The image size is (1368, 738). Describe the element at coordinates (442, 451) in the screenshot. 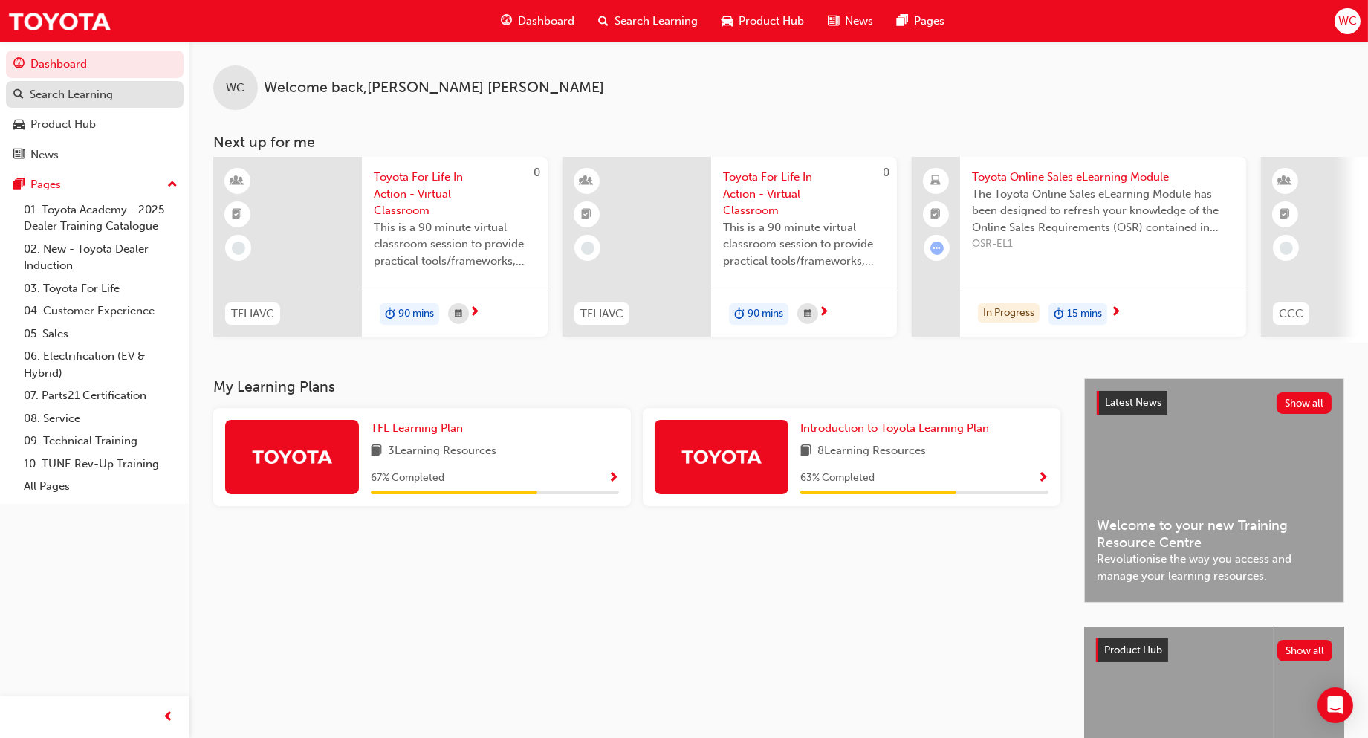

I see `span: 3 Learning Resources` at that location.